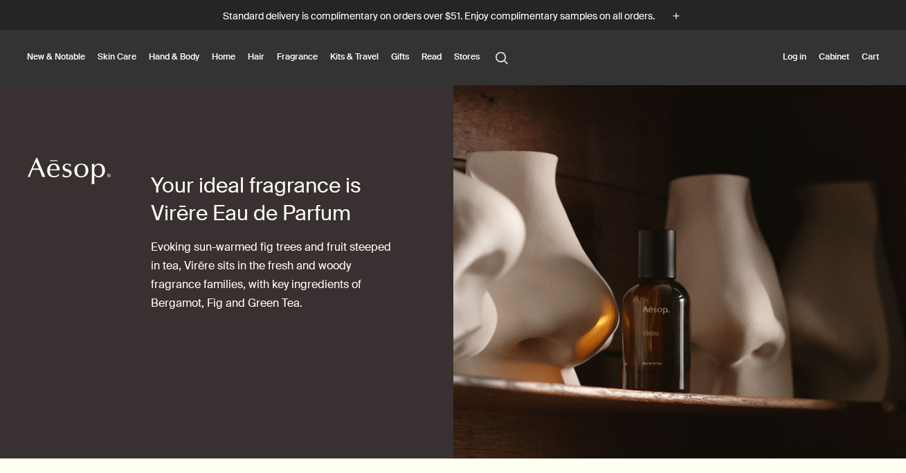 This screenshot has height=473, width=906. What do you see at coordinates (439, 16) in the screenshot?
I see `p: Standard delivery is complimentary on orders over $51. Enjoy complimentary samples on all orders.` at bounding box center [439, 16].